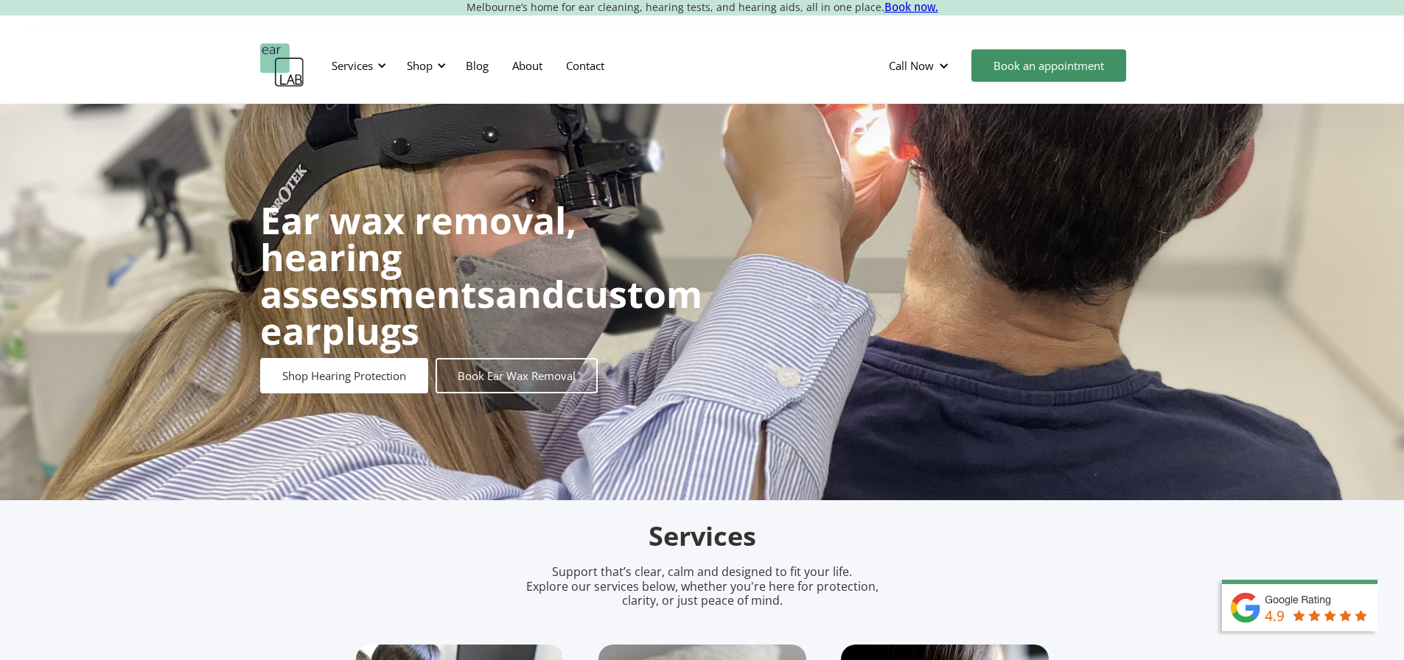 This screenshot has height=660, width=1404. What do you see at coordinates (344, 376) in the screenshot?
I see `a: Shop Hearing Protection` at bounding box center [344, 376].